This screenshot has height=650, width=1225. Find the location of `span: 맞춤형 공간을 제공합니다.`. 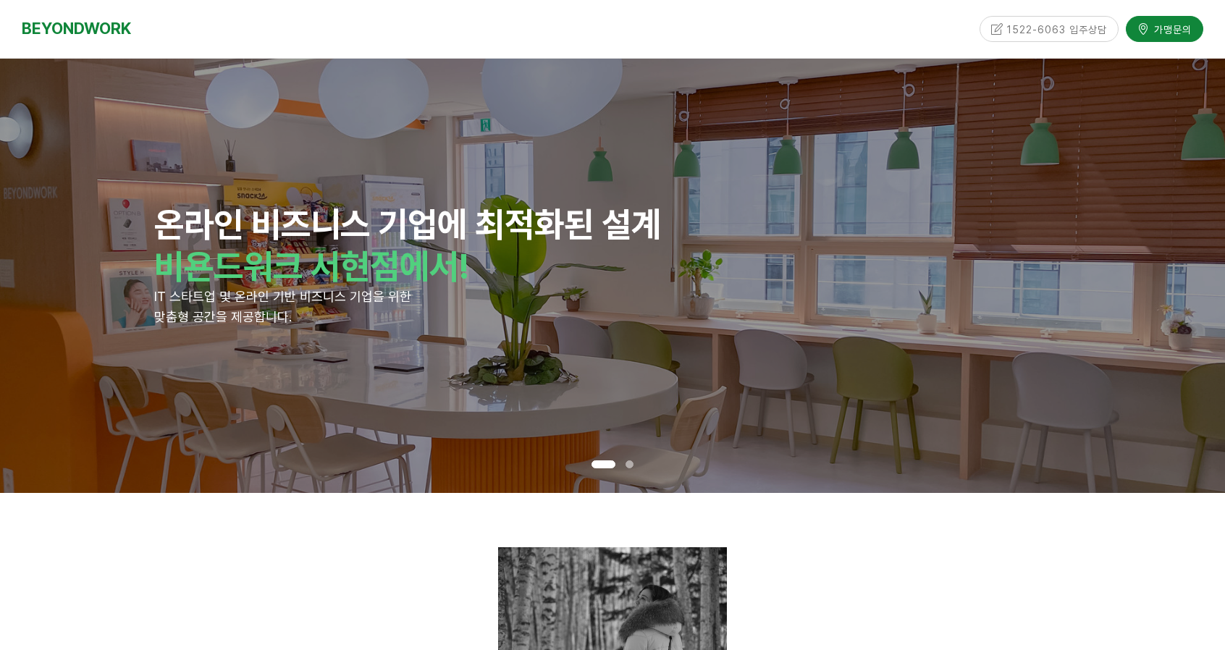

span: 맞춤형 공간을 제공합니다. is located at coordinates (223, 316).